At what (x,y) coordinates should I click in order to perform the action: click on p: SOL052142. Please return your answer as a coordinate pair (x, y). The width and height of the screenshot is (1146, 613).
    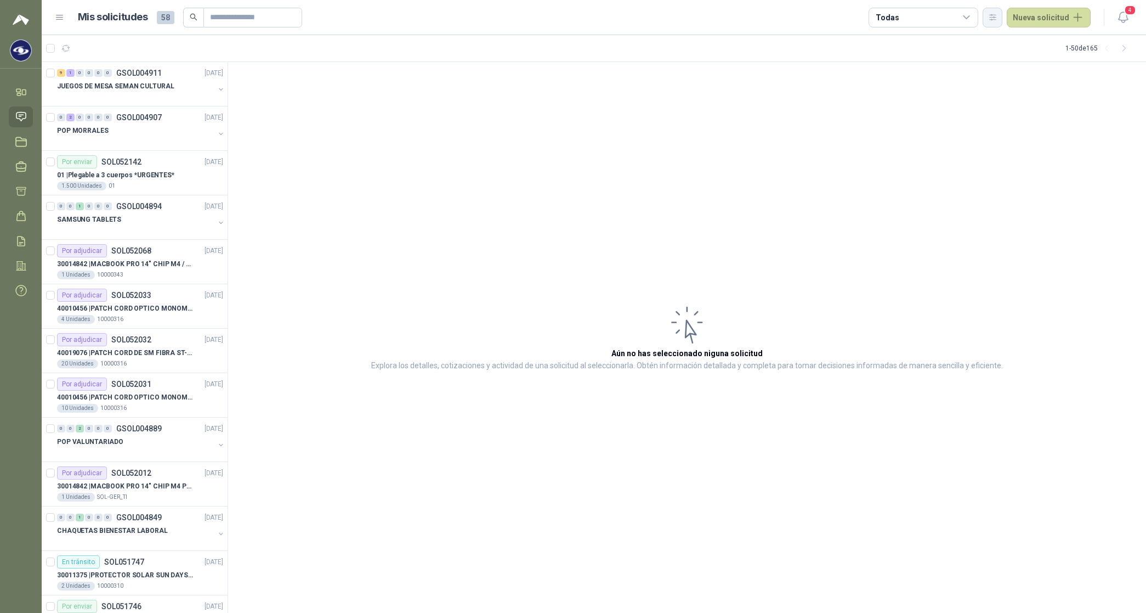
    Looking at the image, I should click on (121, 162).